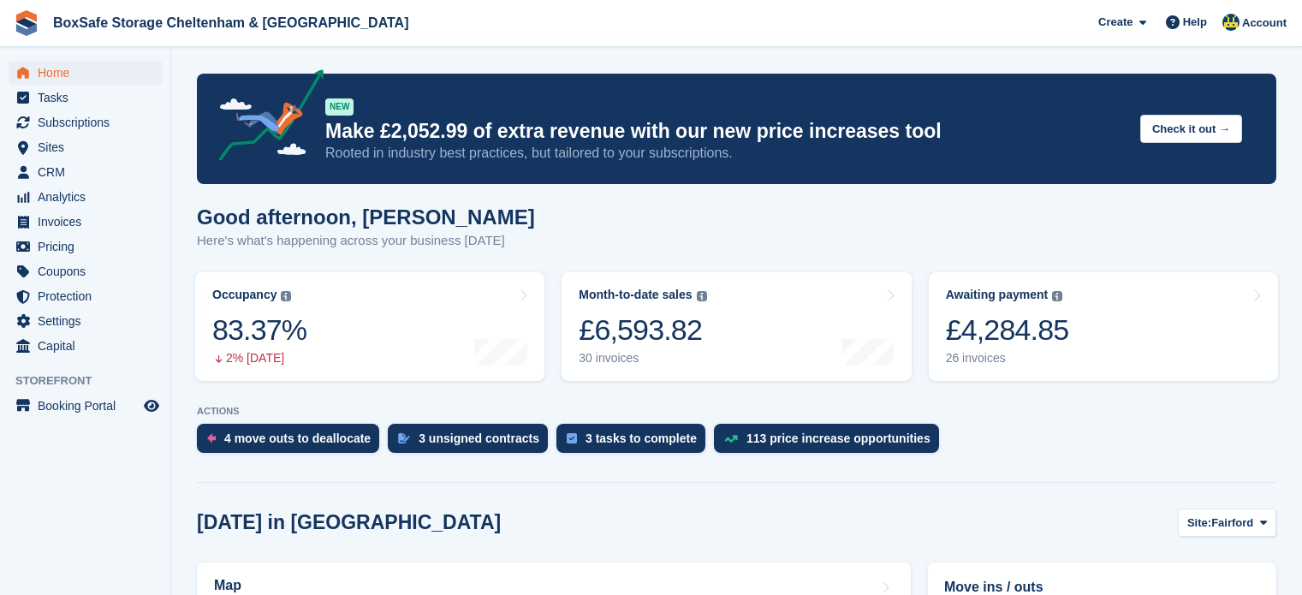 The image size is (1302, 595). I want to click on span: CRM, so click(89, 172).